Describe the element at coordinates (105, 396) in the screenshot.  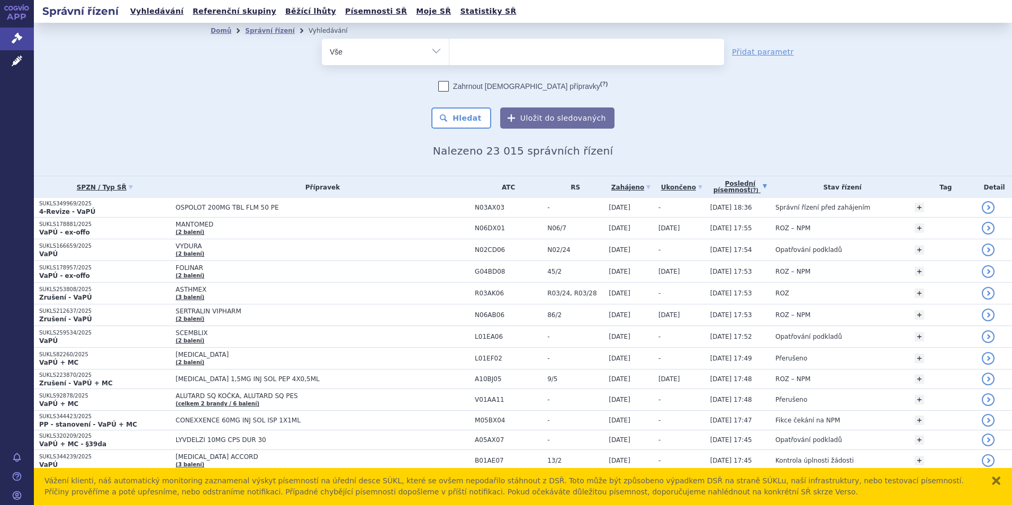
I see `p: SUKLS92878/2025` at that location.